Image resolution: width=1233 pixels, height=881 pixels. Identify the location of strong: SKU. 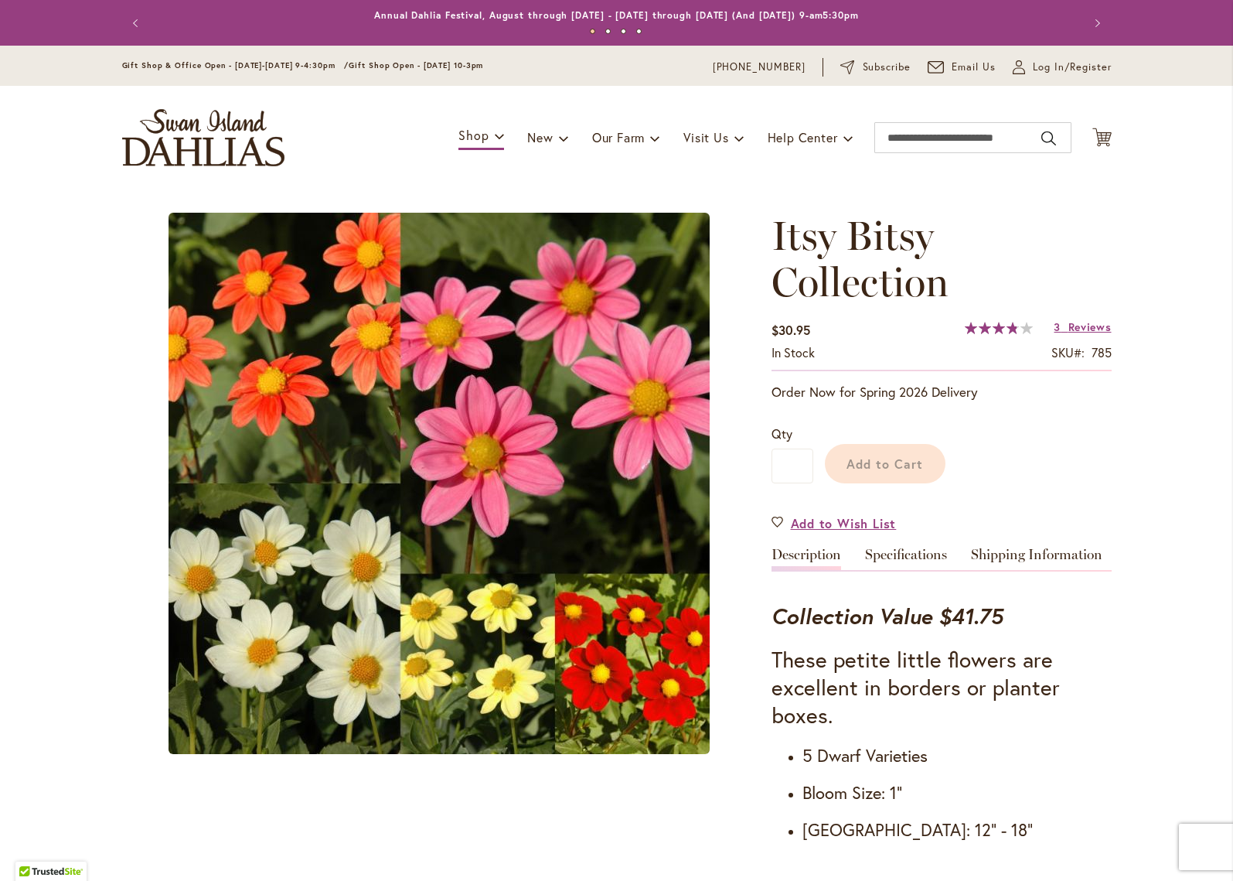
(1068, 352).